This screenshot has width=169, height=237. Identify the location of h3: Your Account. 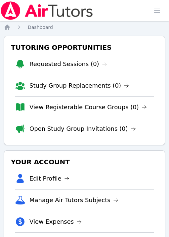
(84, 162).